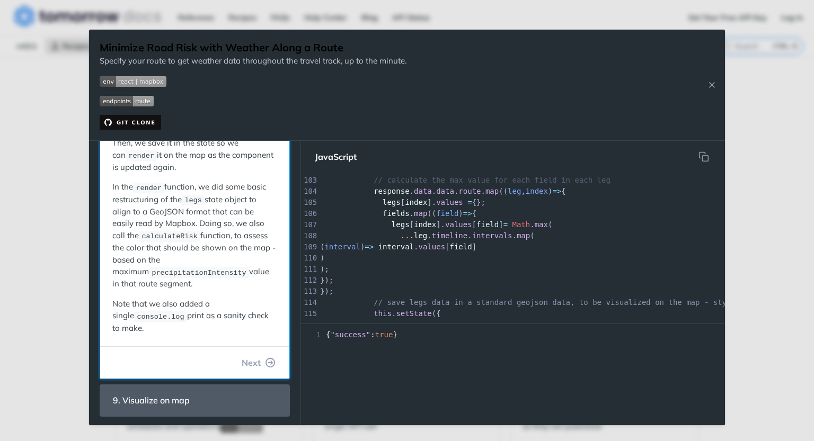  Describe the element at coordinates (259, 363) in the screenshot. I see `button: Next` at that location.